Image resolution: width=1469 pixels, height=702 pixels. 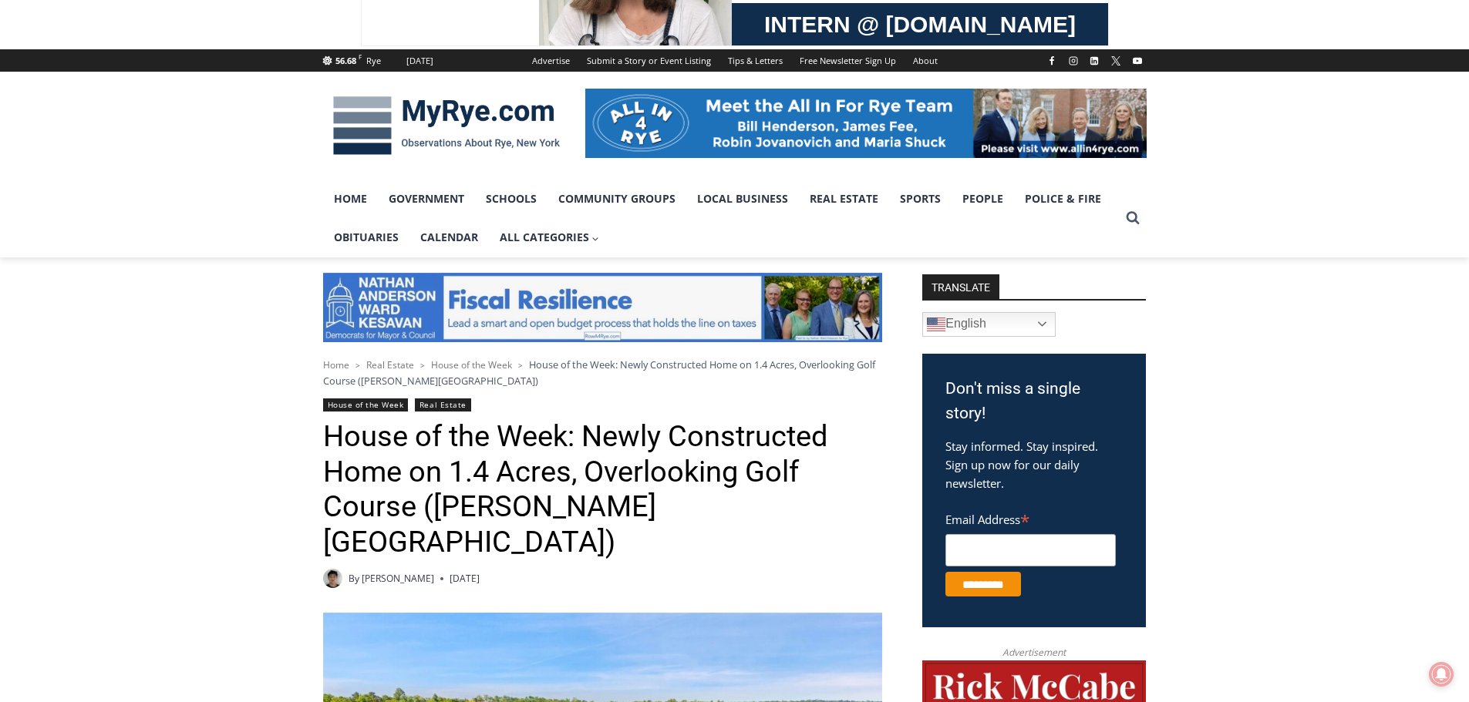 I want to click on nav: Primary Navigation, so click(x=721, y=218).